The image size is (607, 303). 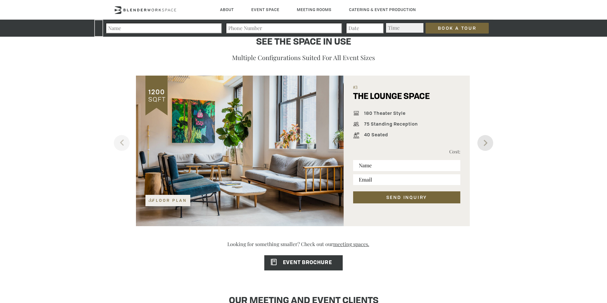 I want to click on p: Cost:, so click(x=433, y=151).